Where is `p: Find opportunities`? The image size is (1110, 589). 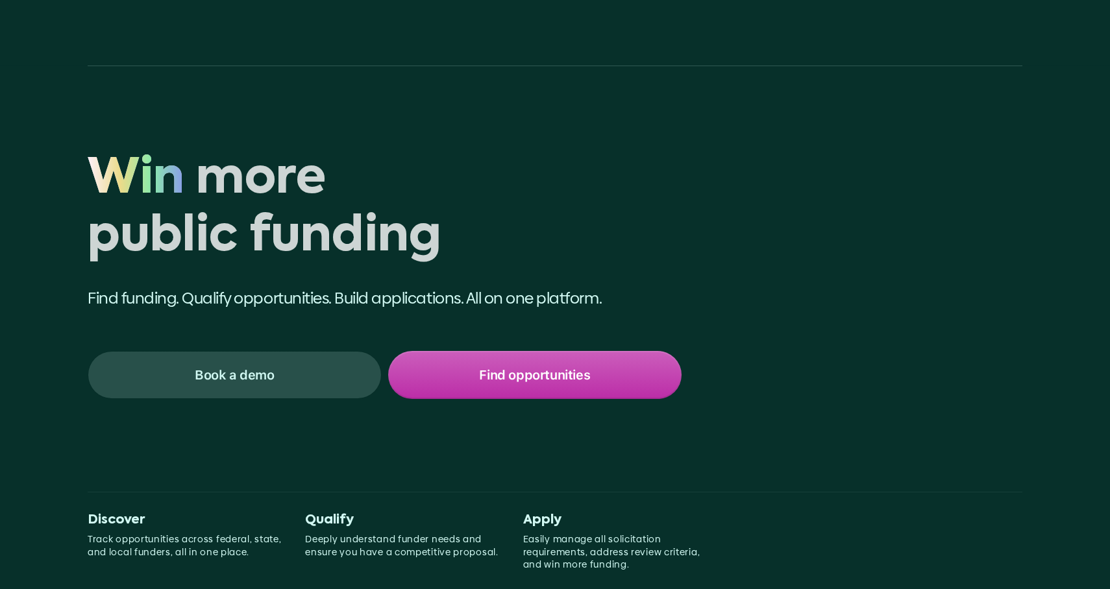 p: Find opportunities is located at coordinates (534, 375).